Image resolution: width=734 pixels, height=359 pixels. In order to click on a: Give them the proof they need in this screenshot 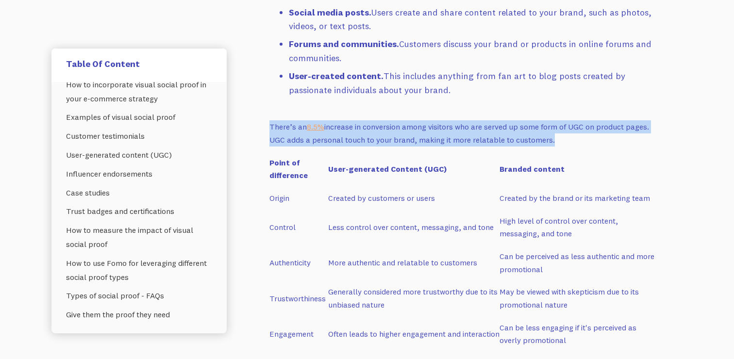, I will do `click(139, 314)`.